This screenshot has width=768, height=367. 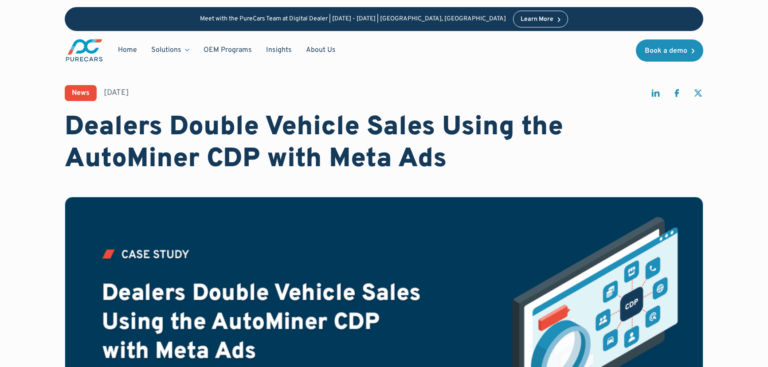 I want to click on div: News, so click(x=81, y=93).